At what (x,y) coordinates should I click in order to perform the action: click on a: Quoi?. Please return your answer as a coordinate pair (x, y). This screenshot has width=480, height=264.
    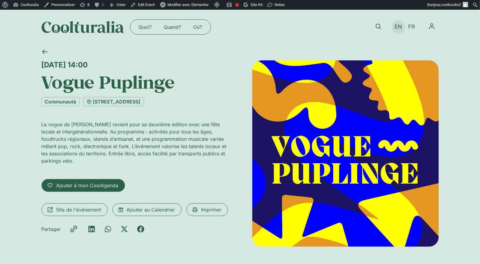
    Looking at the image, I should click on (145, 27).